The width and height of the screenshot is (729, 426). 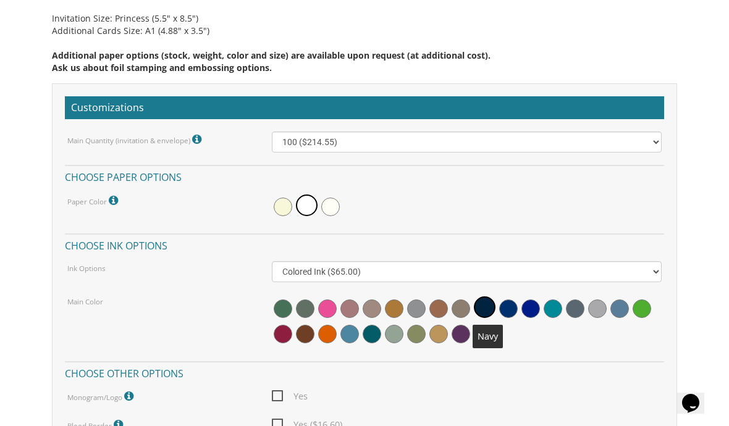 What do you see at coordinates (364, 244) in the screenshot?
I see `h4: Choose ink options` at bounding box center [364, 244].